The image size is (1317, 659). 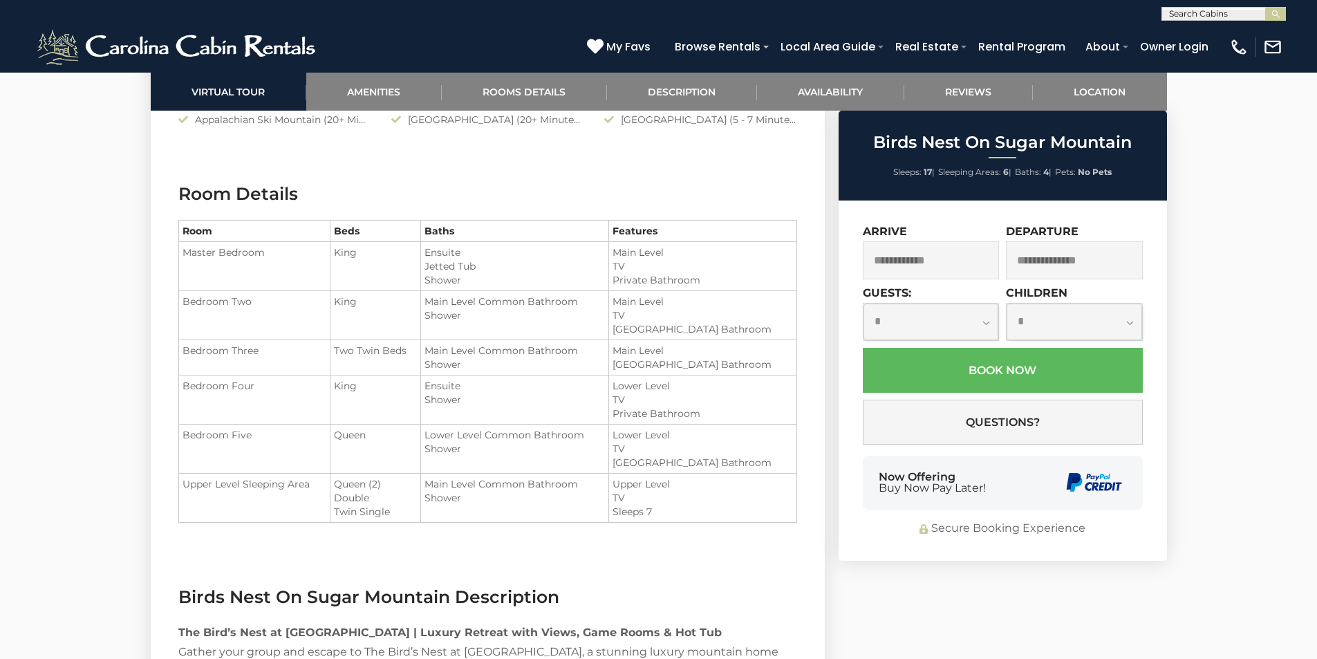 I want to click on a: Availability, so click(x=830, y=91).